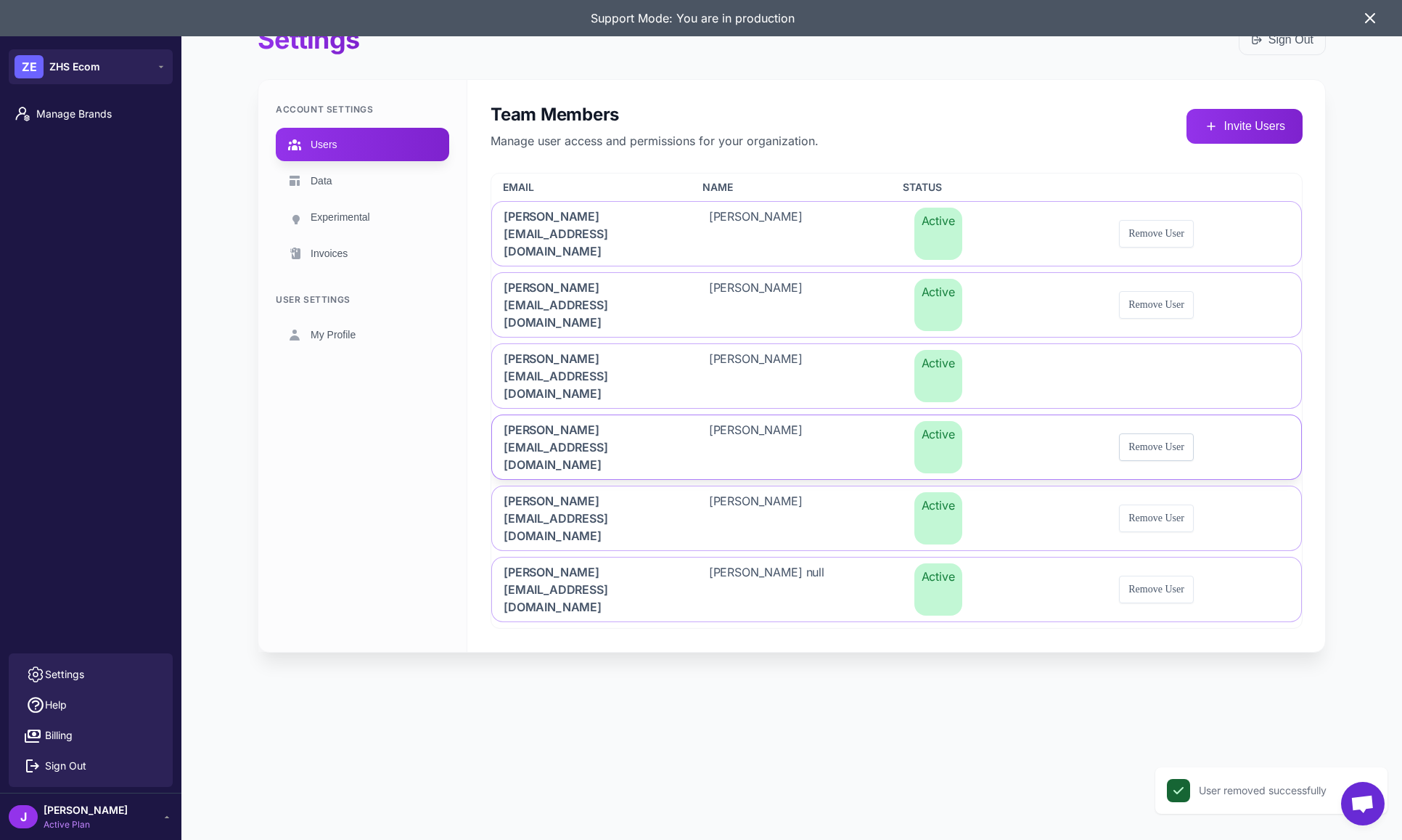  Describe the element at coordinates (718, 188) in the screenshot. I see `span: Name` at that location.